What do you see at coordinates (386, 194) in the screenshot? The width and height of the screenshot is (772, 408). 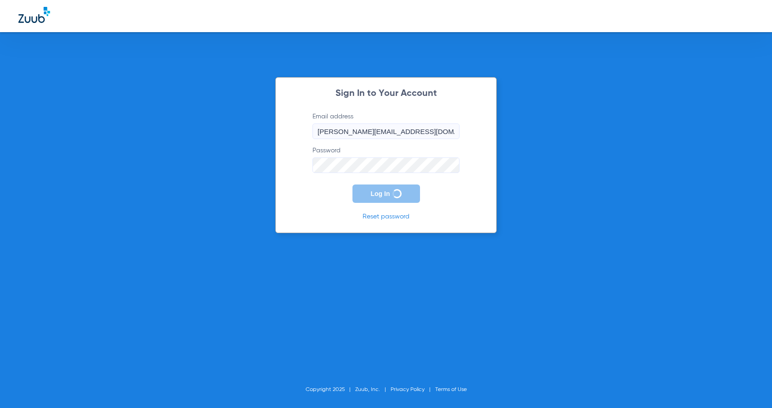 I see `button: Log In` at bounding box center [386, 194].